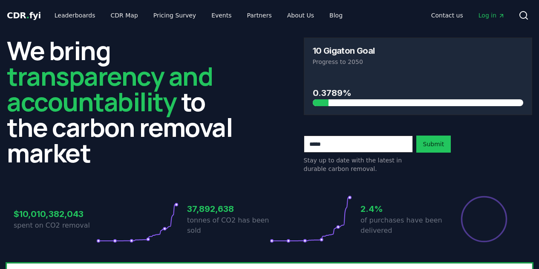 The width and height of the screenshot is (539, 269). What do you see at coordinates (402, 209) in the screenshot?
I see `h3: 2.4%` at bounding box center [402, 209].